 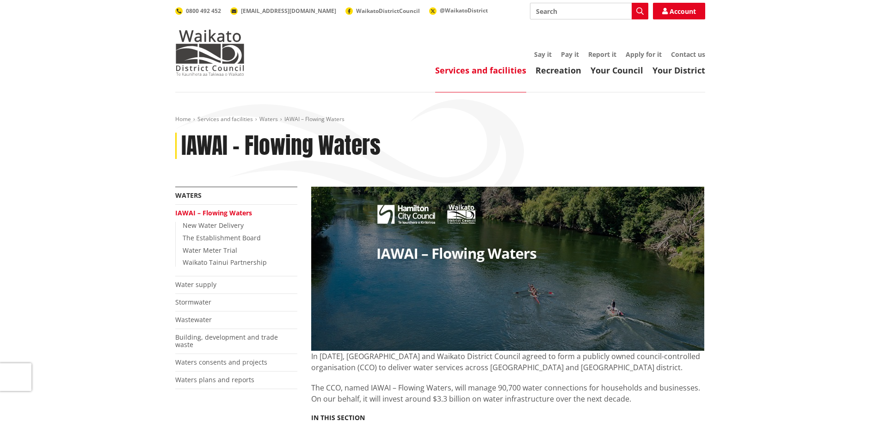 What do you see at coordinates (440, 119) in the screenshot?
I see `nav: breadcrumb` at bounding box center [440, 119].